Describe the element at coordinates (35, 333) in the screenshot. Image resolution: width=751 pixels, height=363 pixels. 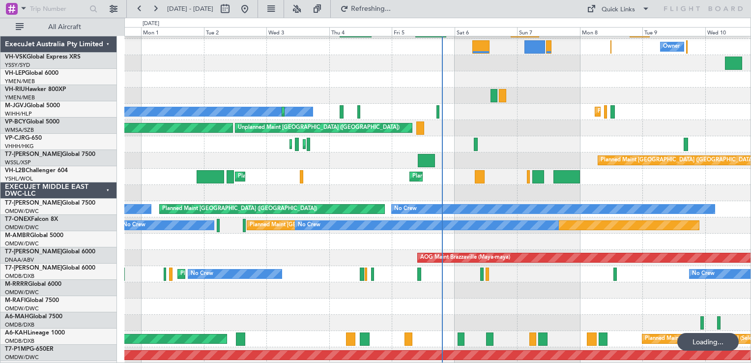
I see `a: A6-KAHLineage 1000` at that location.